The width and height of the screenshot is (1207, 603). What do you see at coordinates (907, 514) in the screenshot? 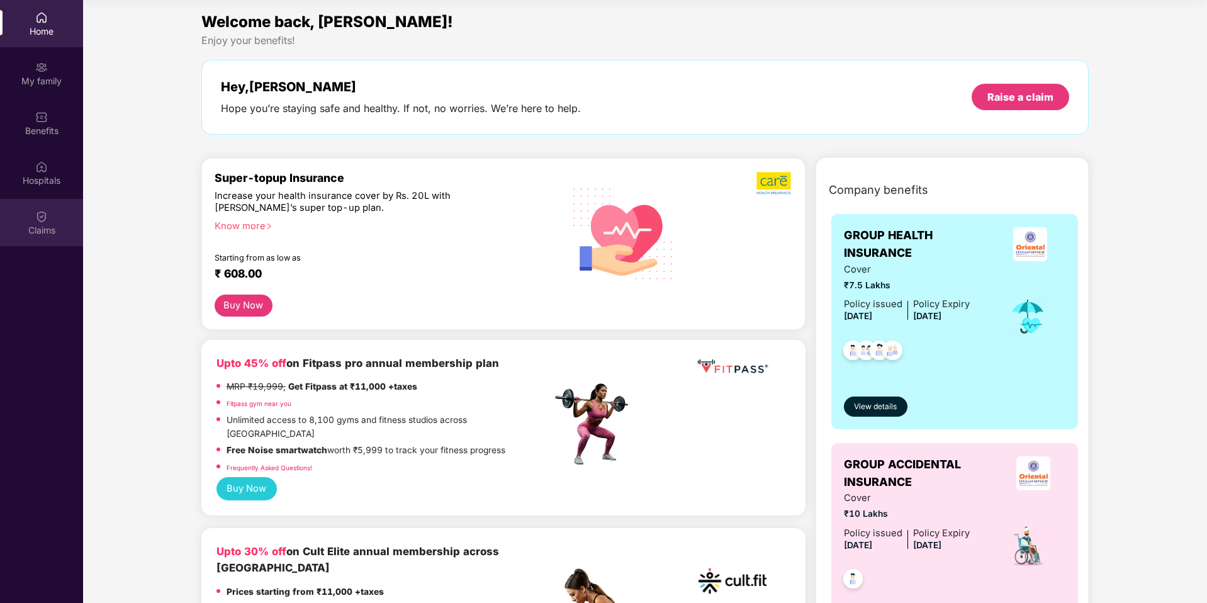
I see `span: ₹10 Lakhs` at bounding box center [907, 514].